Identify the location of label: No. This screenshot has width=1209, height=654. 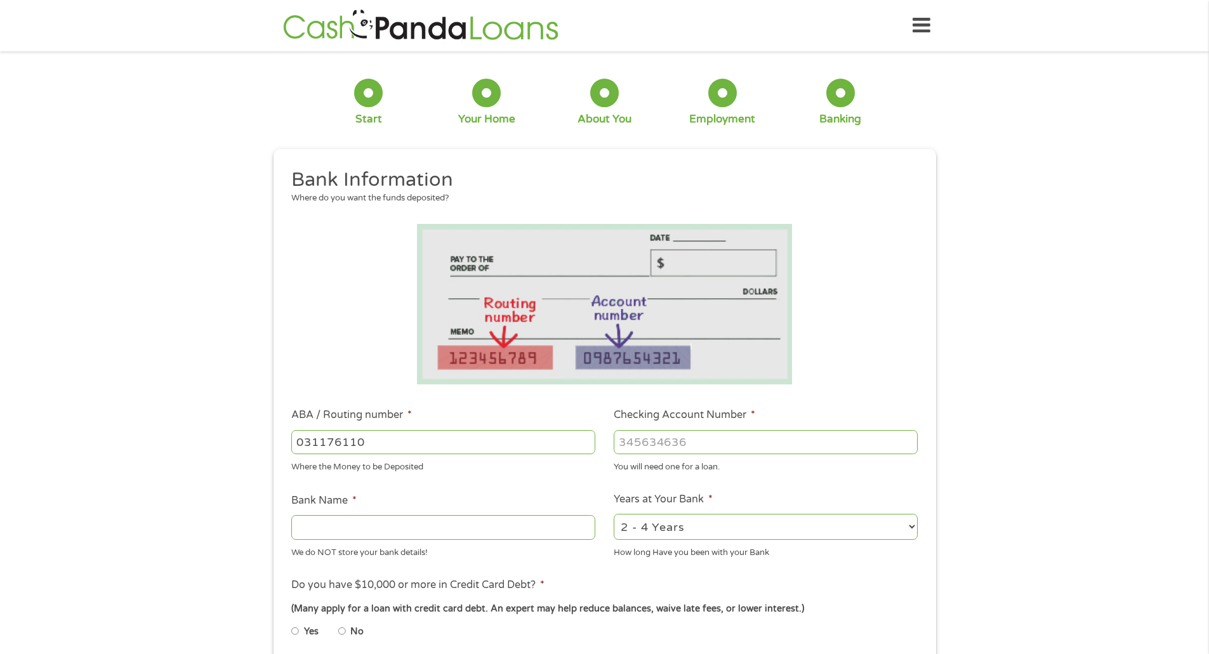
(357, 632).